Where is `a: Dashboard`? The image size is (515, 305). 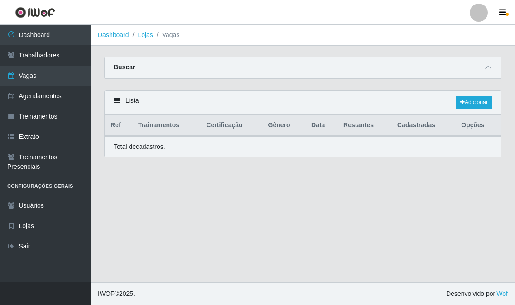
a: Dashboard is located at coordinates (113, 35).